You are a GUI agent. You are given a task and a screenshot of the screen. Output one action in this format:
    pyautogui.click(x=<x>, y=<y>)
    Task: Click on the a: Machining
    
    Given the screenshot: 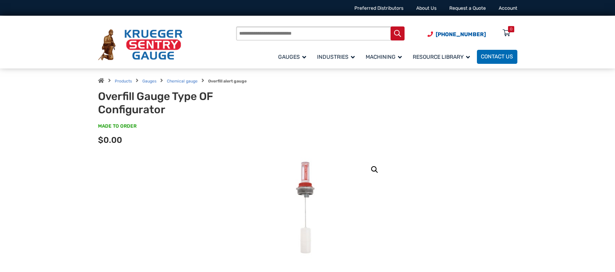 What is the action you would take?
    pyautogui.click(x=385, y=56)
    